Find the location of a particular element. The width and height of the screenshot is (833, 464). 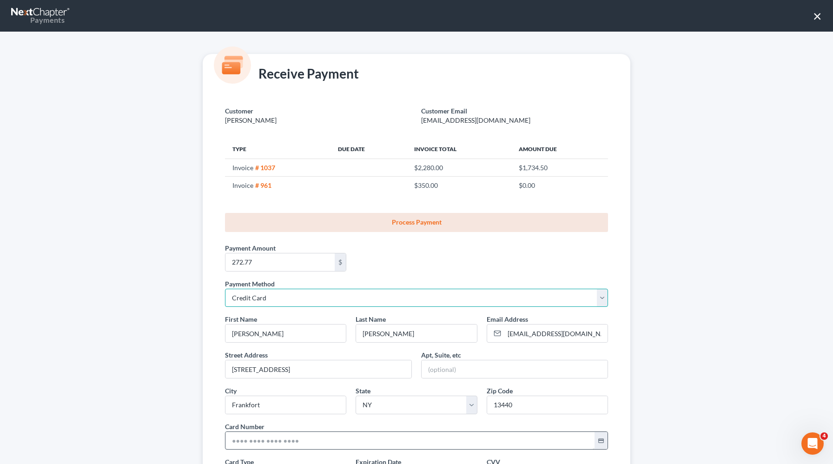

i: credit_card is located at coordinates (601, 441).